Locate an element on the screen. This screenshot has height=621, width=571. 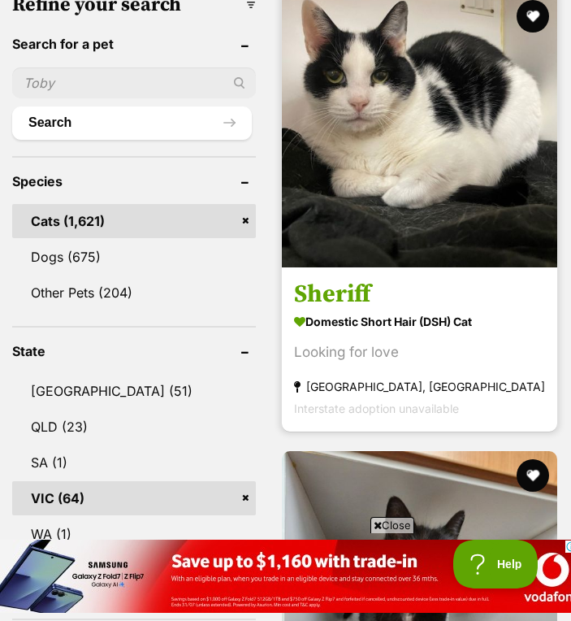
a: WA (1) is located at coordinates (134, 534).